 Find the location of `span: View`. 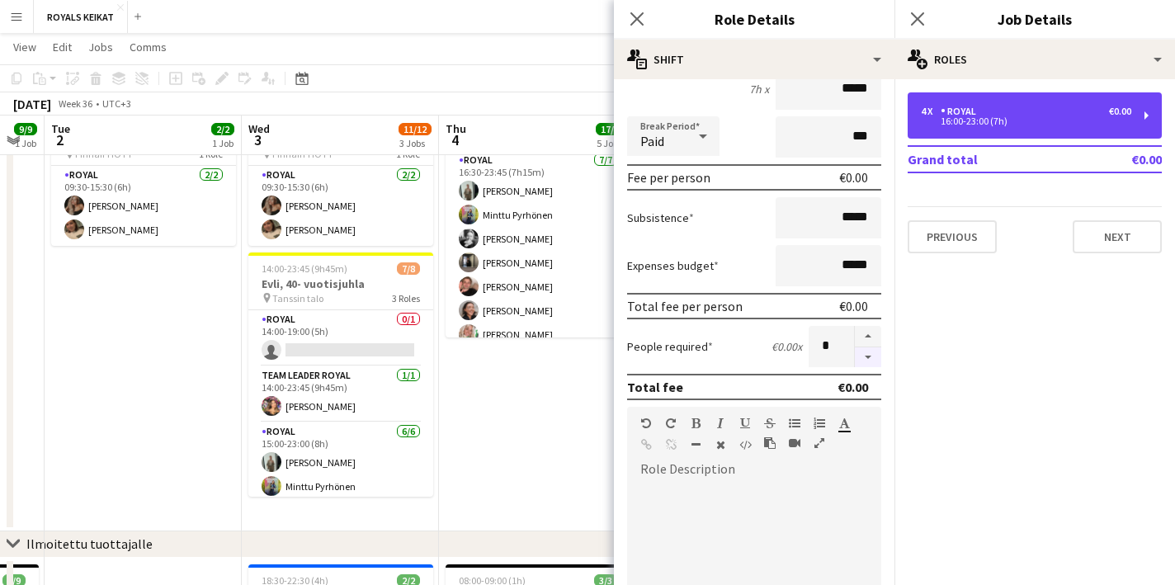

span: View is located at coordinates (25, 47).